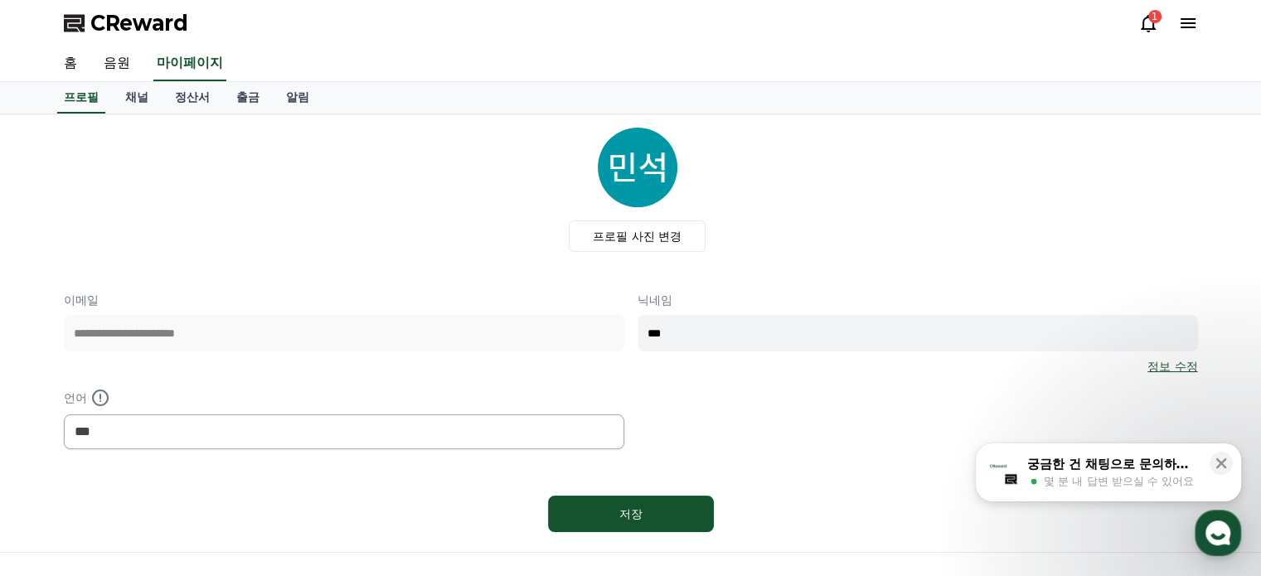 This screenshot has width=1261, height=576. I want to click on p: 언어, so click(344, 398).